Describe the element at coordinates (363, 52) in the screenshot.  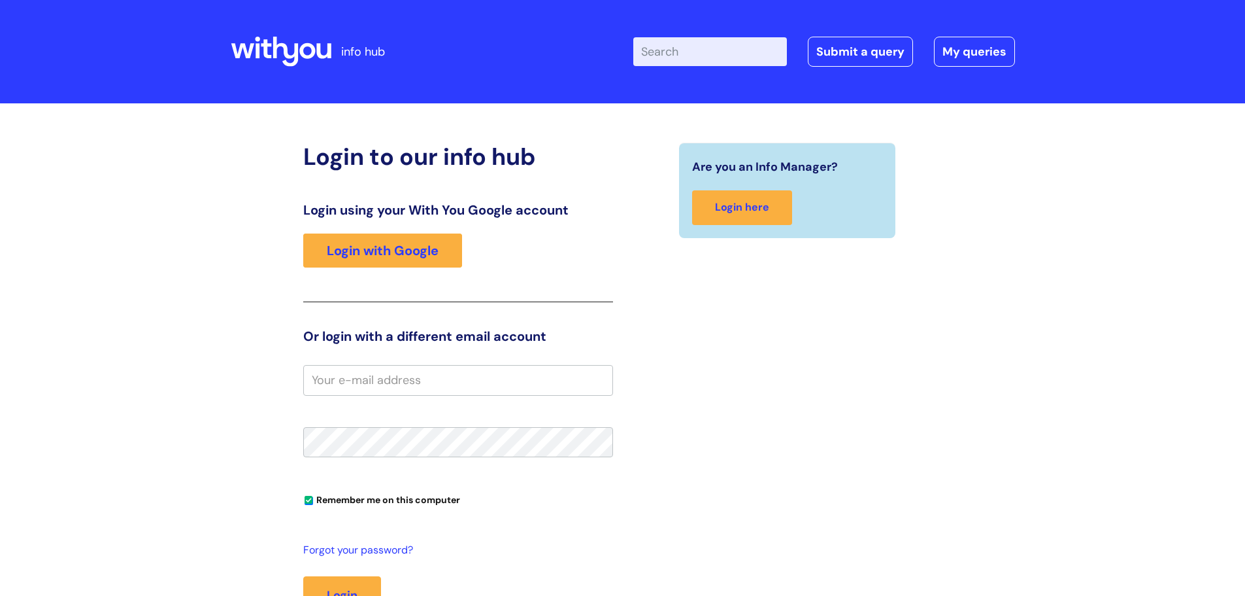
I see `p: info hub` at that location.